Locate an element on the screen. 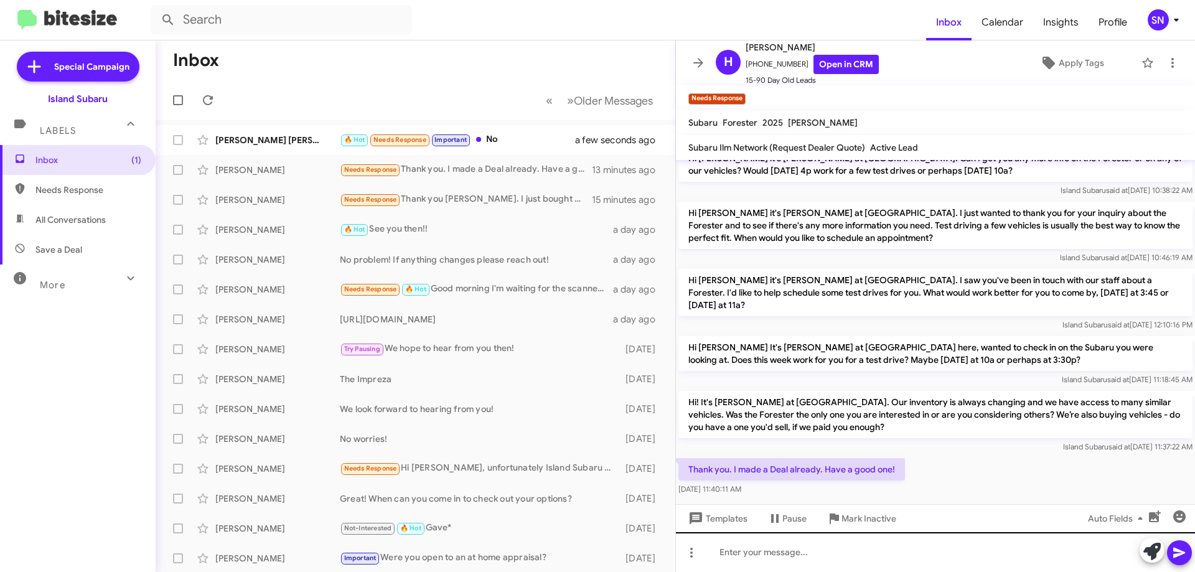  span: Active Lead is located at coordinates (894, 148).